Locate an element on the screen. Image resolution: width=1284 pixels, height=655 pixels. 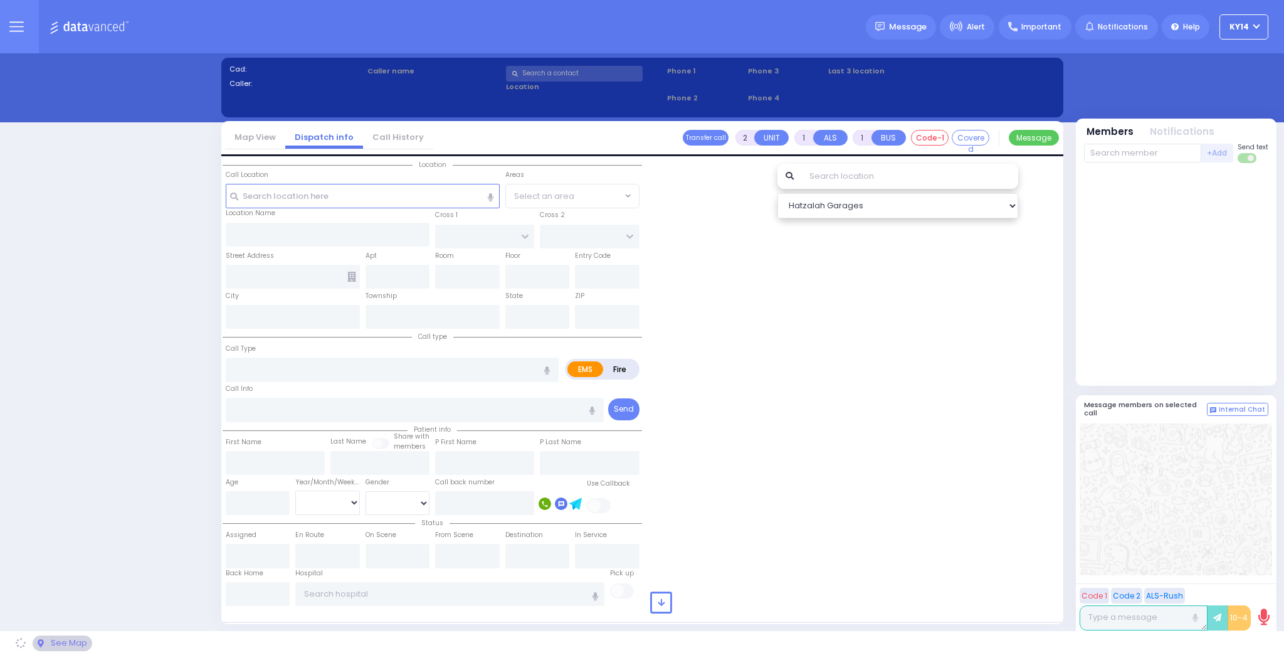
label: Cad: is located at coordinates (297, 69).